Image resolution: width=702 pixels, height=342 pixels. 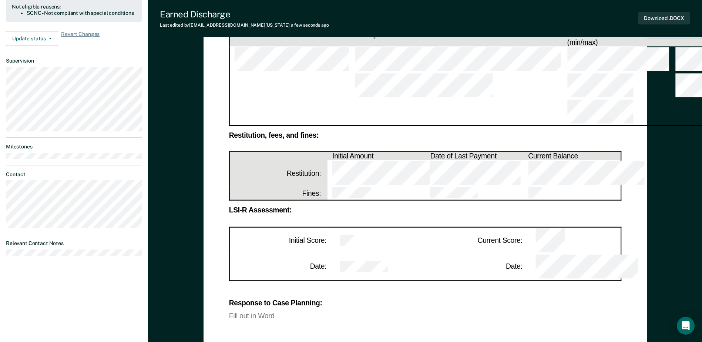 I want to click on span: a few seconds ago, so click(x=310, y=25).